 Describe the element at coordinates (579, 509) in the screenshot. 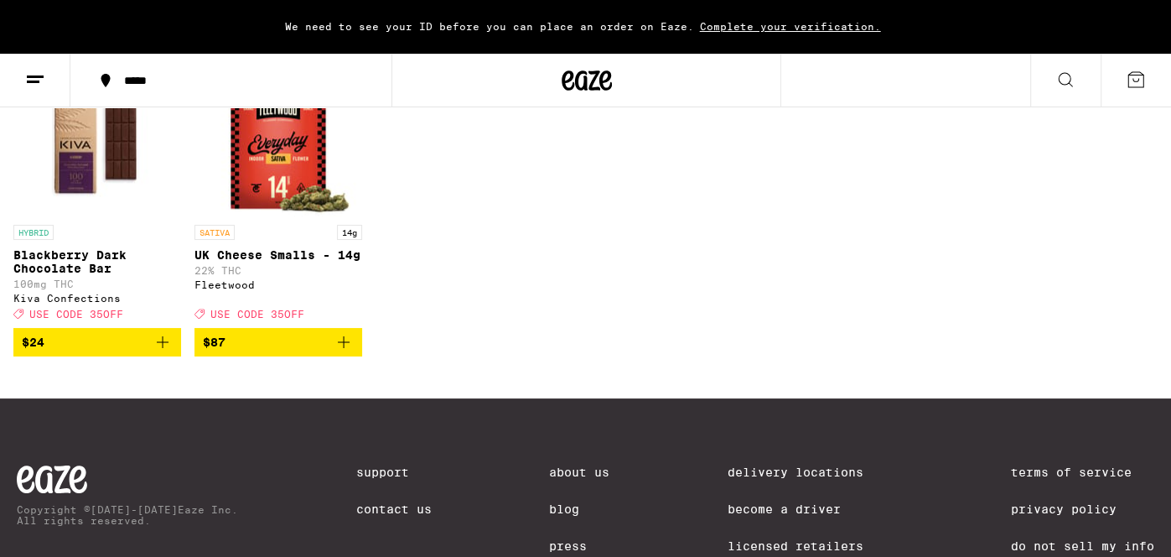

I see `a: Blog` at that location.